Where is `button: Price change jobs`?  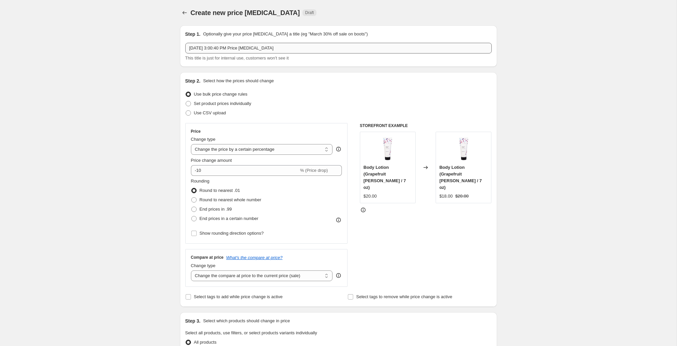
button: Price change jobs is located at coordinates (185, 13).